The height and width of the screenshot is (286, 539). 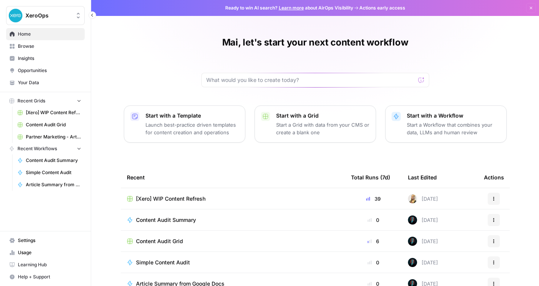 I want to click on button: Help + Support, so click(x=45, y=277).